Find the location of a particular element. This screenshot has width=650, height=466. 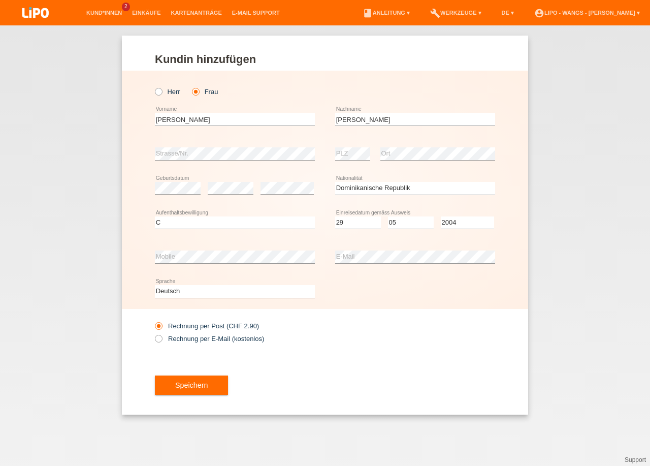

label: Herr is located at coordinates (168, 91).